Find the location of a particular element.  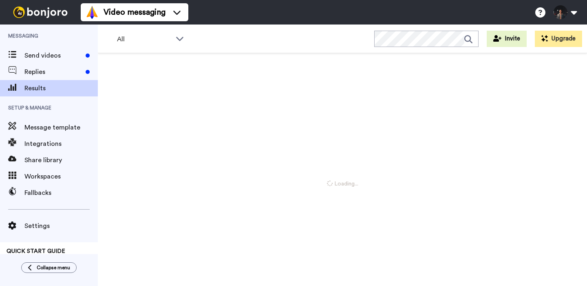

span: Share library is located at coordinates (61, 160).